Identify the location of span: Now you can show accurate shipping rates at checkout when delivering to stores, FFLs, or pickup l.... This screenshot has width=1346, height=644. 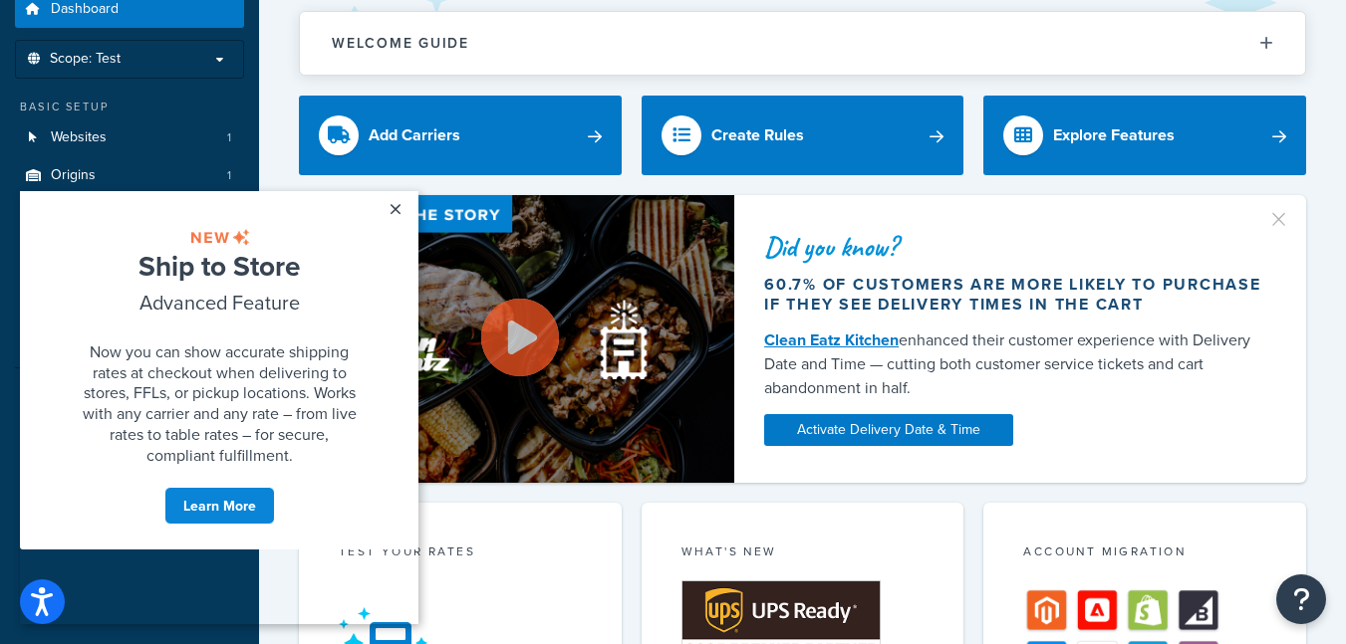
(199, 212).